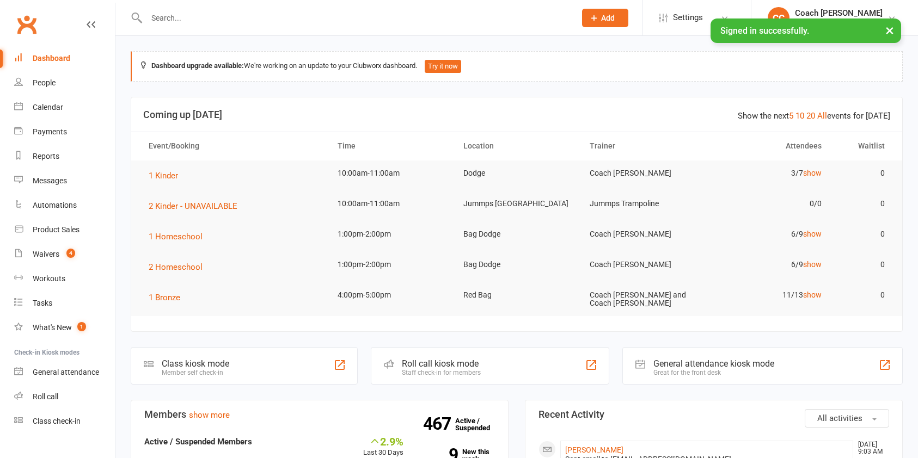 The width and height of the screenshot is (918, 458). What do you see at coordinates (516, 173) in the screenshot?
I see `td: Dodge` at bounding box center [516, 173].